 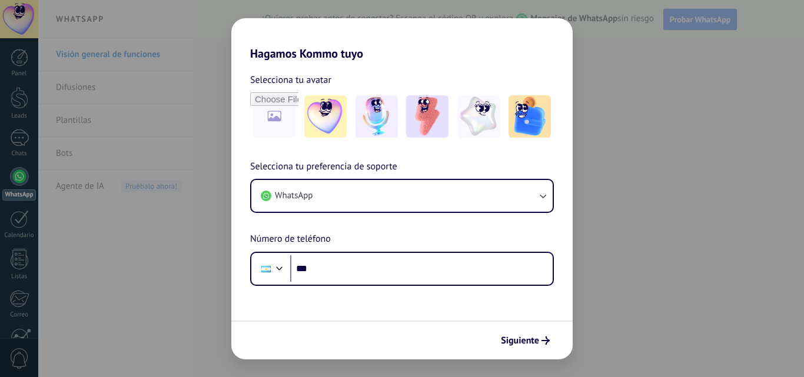 What do you see at coordinates (427, 117) in the screenshot?
I see `img: -3.jpeg` at bounding box center [427, 117].